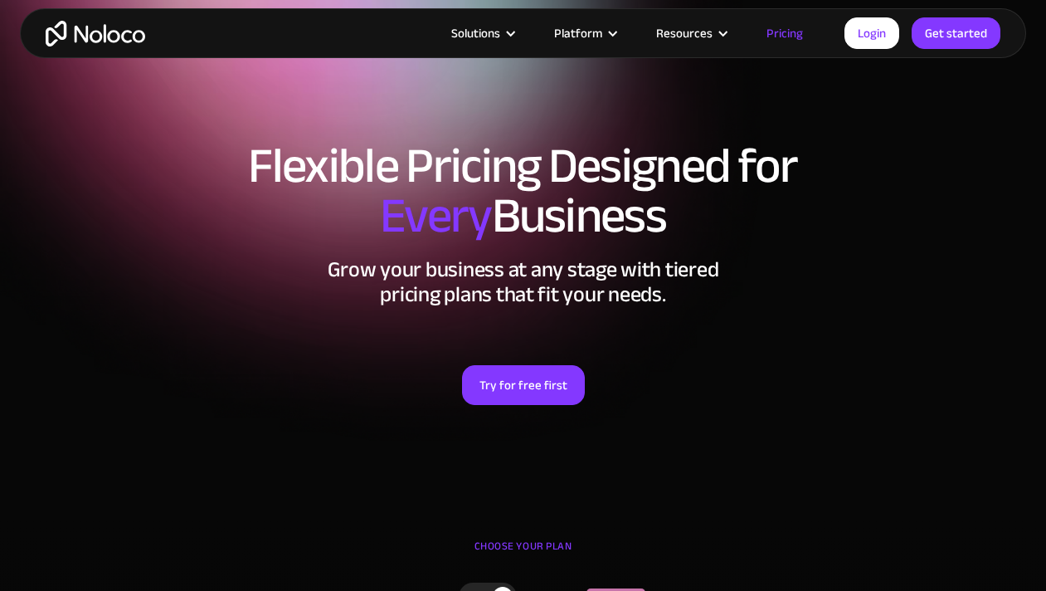 This screenshot has height=591, width=1046. Describe the element at coordinates (523, 191) in the screenshot. I see `h1: Flexible Pricing Designed for Business` at that location.